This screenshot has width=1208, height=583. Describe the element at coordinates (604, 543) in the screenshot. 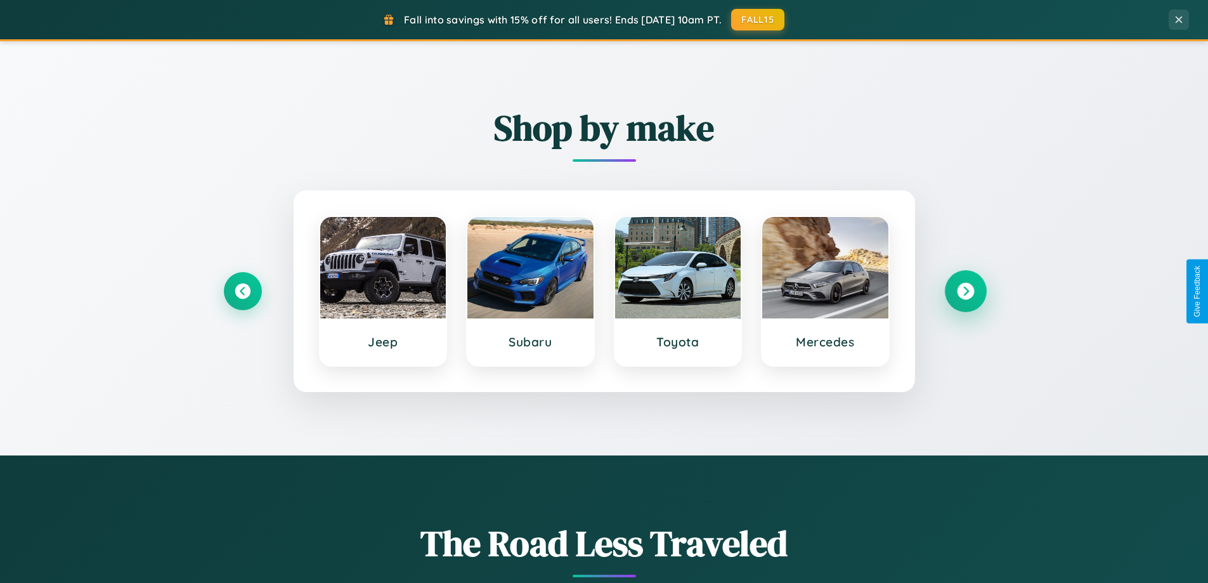

I see `h1: The Road Less Traveled` at that location.